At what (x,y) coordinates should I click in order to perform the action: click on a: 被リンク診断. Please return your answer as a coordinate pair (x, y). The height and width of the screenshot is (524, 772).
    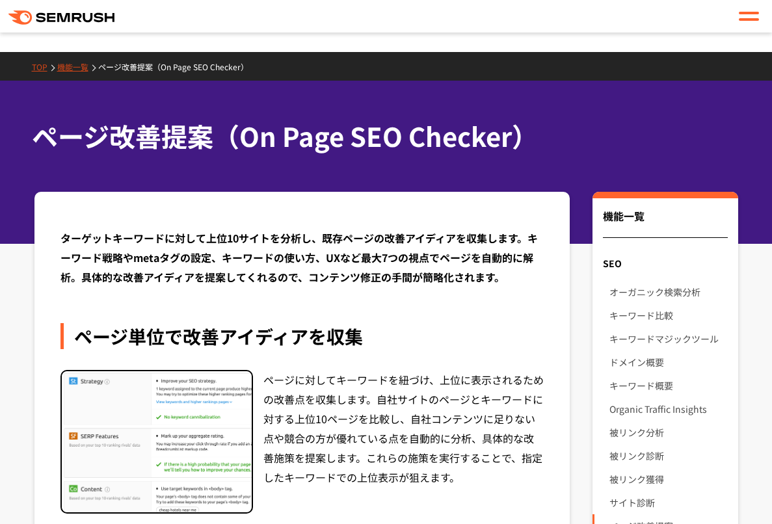
    Looking at the image, I should click on (668, 456).